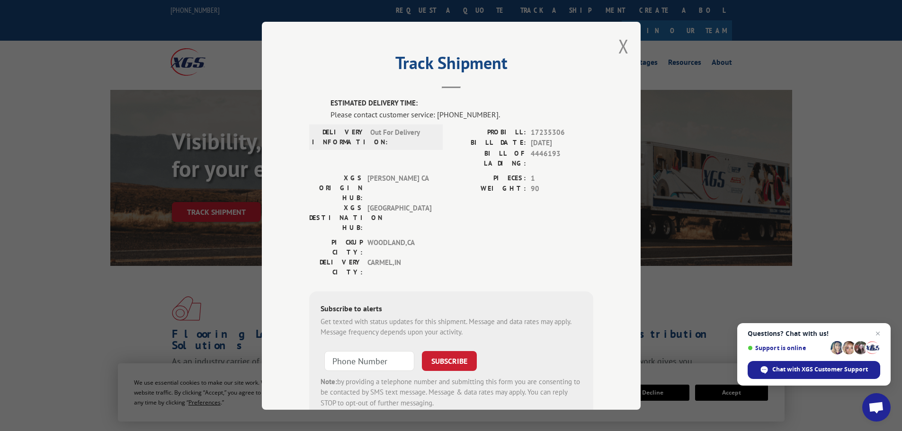 The height and width of the screenshot is (431, 902). I want to click on strong: Note:, so click(329, 381).